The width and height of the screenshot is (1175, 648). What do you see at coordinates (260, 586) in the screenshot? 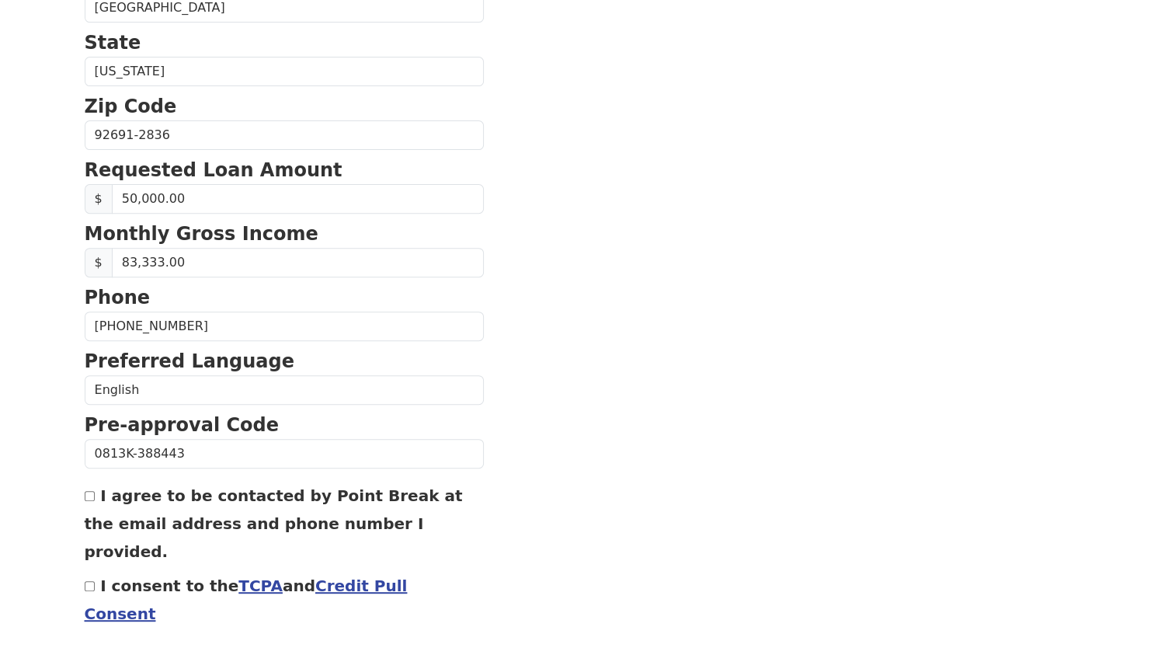
I see `a: TCPA` at bounding box center [260, 586].